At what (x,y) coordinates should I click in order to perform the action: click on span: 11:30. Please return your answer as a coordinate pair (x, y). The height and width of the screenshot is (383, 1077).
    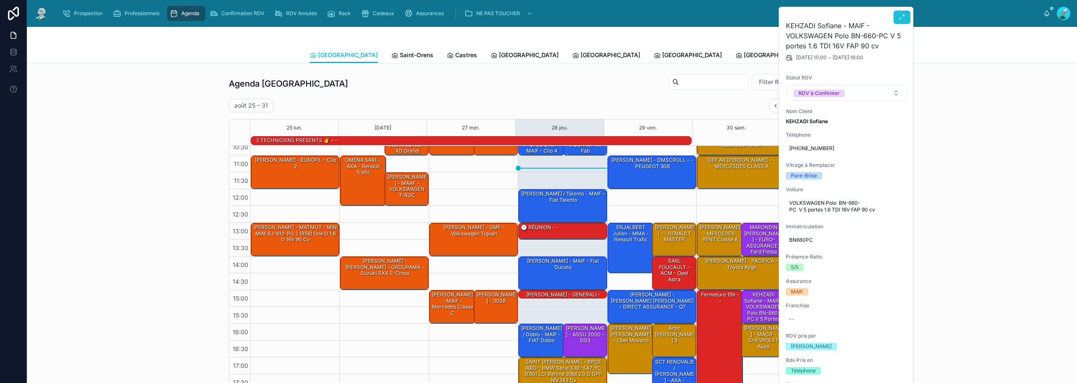
    Looking at the image, I should click on (241, 180).